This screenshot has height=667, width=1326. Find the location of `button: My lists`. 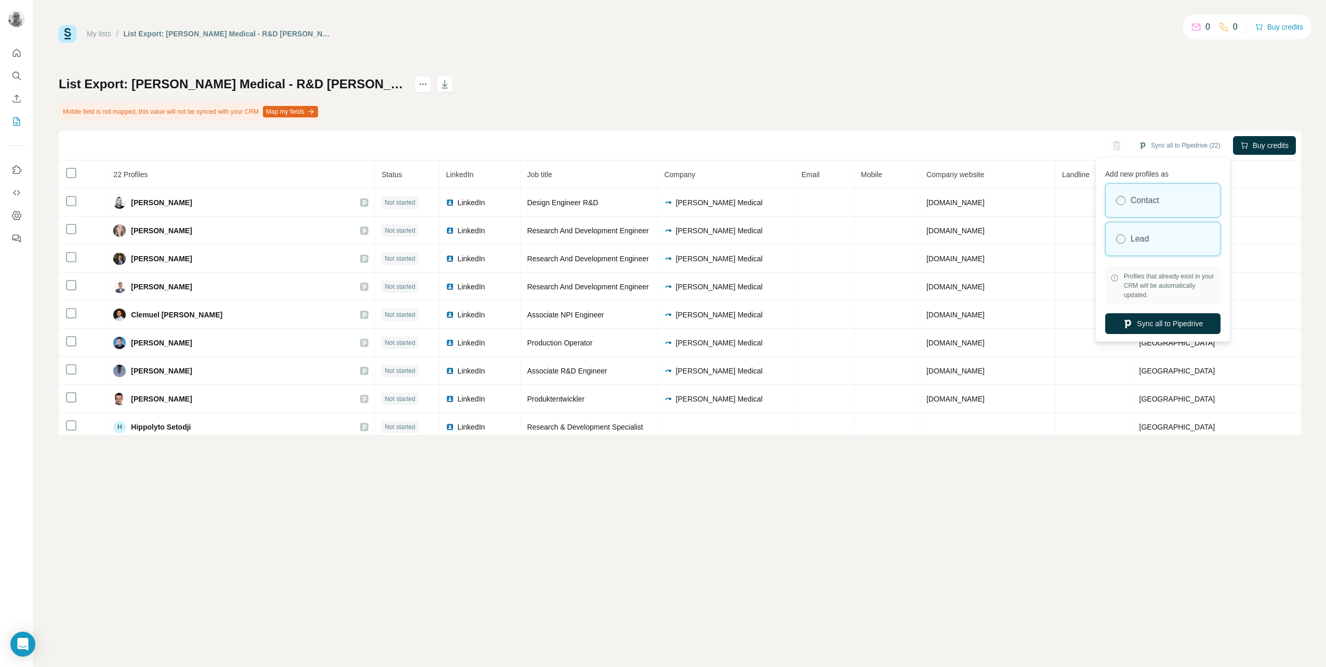

button: My lists is located at coordinates (17, 122).